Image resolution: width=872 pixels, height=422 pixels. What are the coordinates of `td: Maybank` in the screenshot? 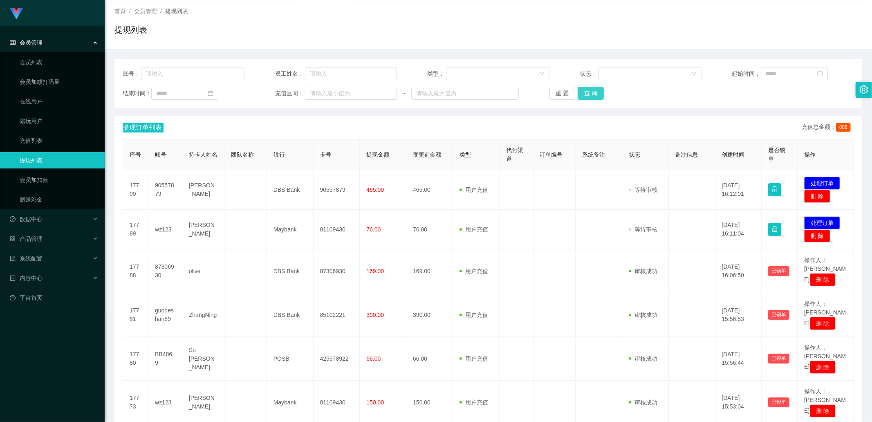 It's located at (290, 229).